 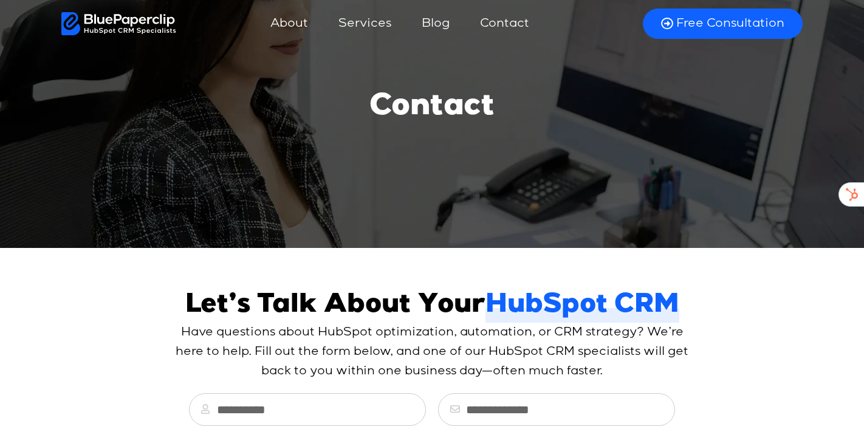 What do you see at coordinates (723, 24) in the screenshot?
I see `a: Free Consultation` at bounding box center [723, 24].